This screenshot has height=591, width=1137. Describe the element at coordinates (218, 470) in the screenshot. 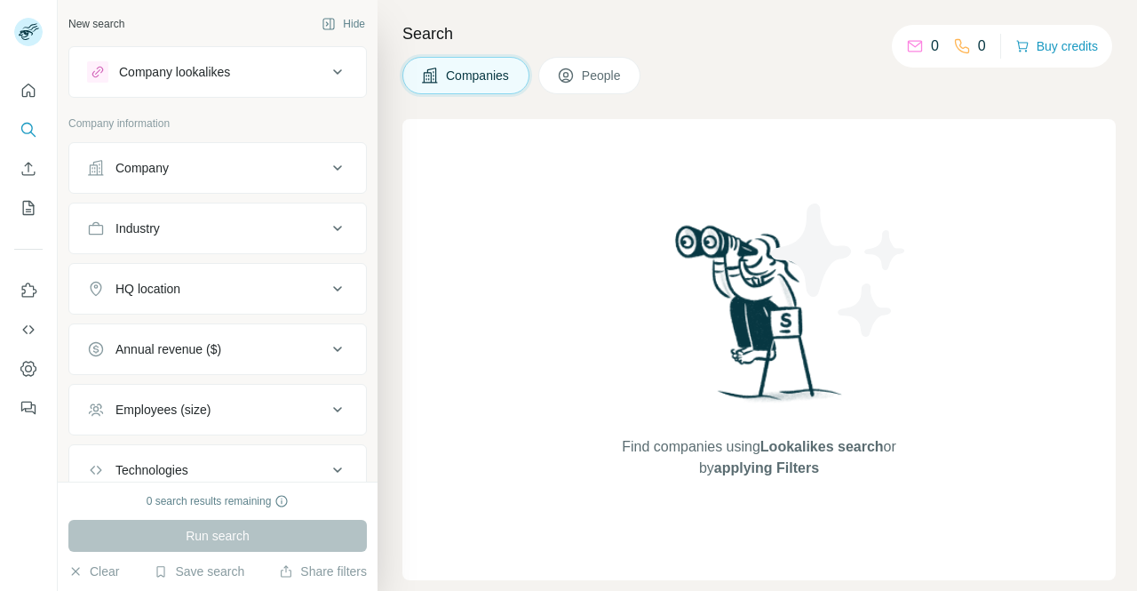

I see `button: Technologies` at that location.